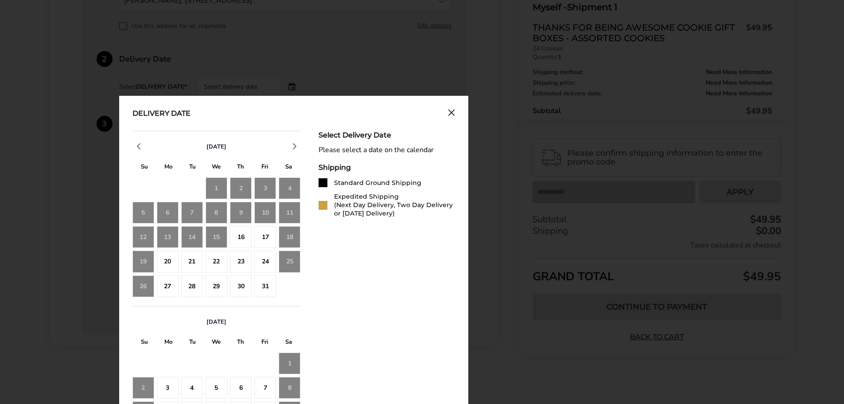 This screenshot has width=844, height=404. Describe the element at coordinates (387, 135) in the screenshot. I see `div: Select Delivery Date` at that location.